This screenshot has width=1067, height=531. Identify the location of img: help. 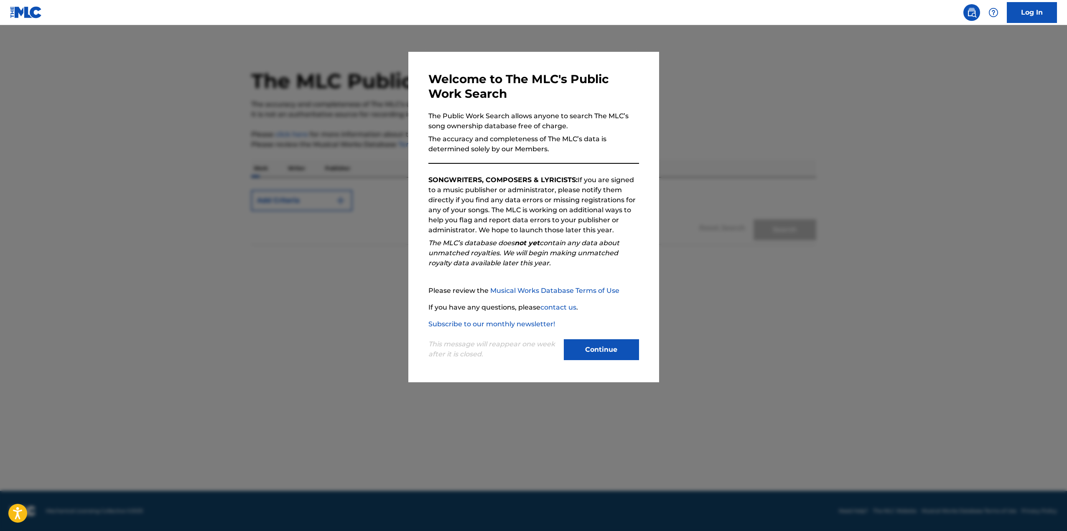
(993, 13).